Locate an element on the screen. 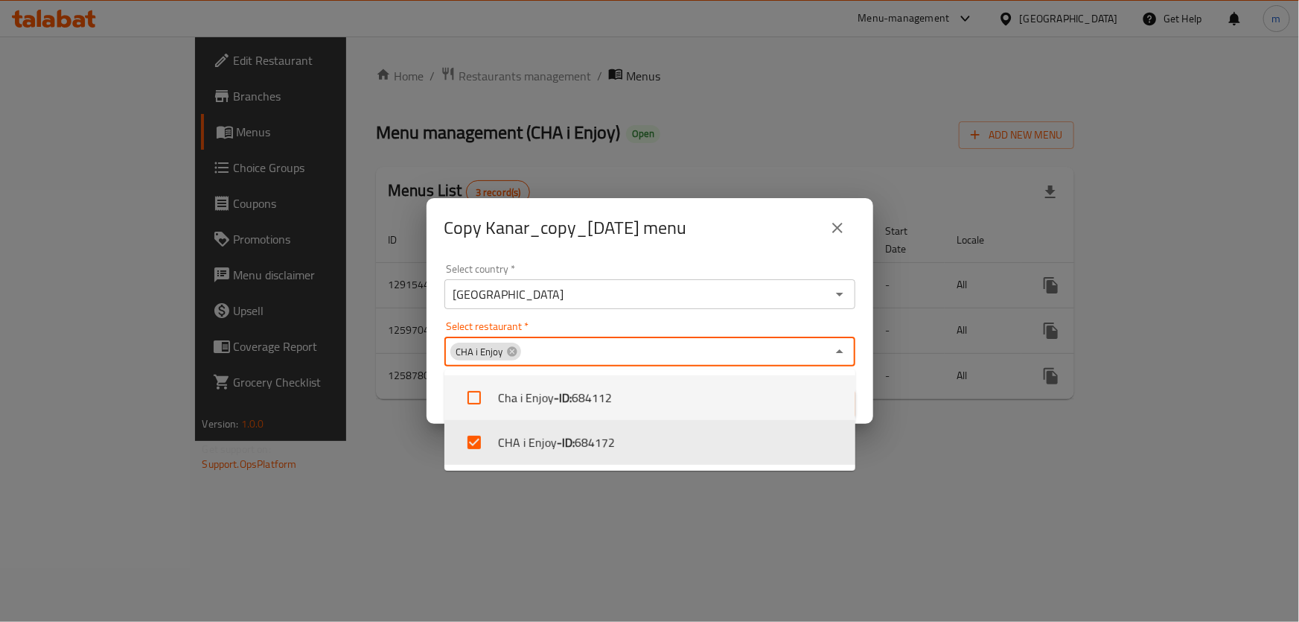  button: Open is located at coordinates (840, 294).